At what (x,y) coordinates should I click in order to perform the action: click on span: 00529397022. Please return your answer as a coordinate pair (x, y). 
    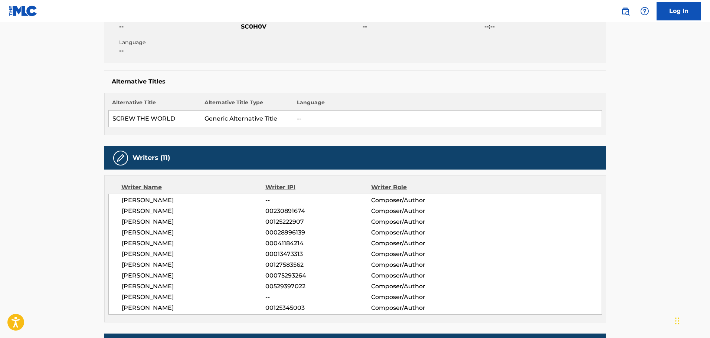
    Looking at the image, I should click on (318, 287).